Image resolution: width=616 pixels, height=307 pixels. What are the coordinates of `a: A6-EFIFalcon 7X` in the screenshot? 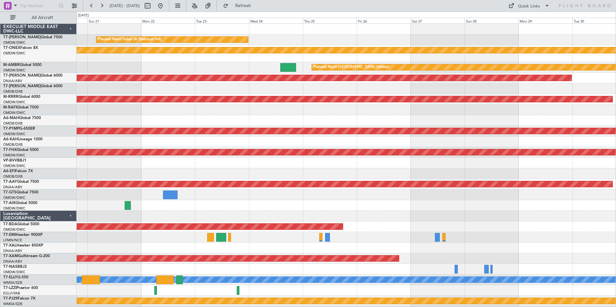 It's located at (18, 171).